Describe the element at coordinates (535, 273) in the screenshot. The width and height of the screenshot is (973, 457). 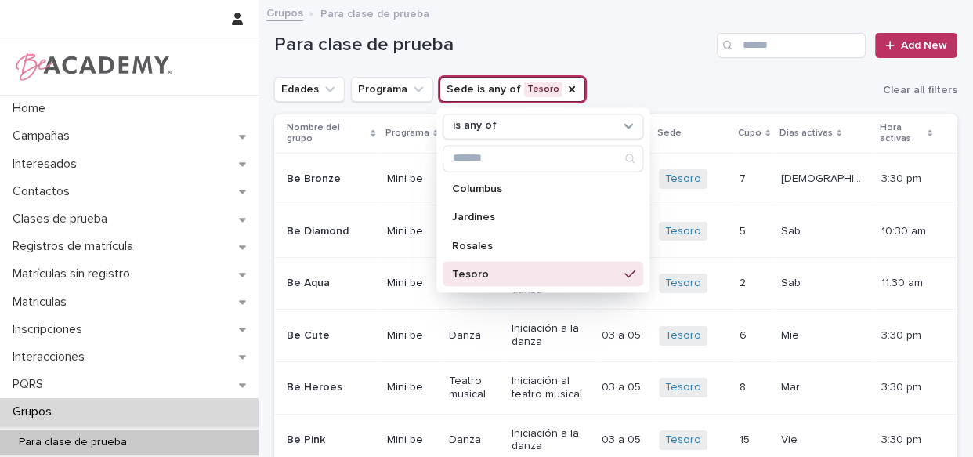
I see `p: Tesoro` at that location.